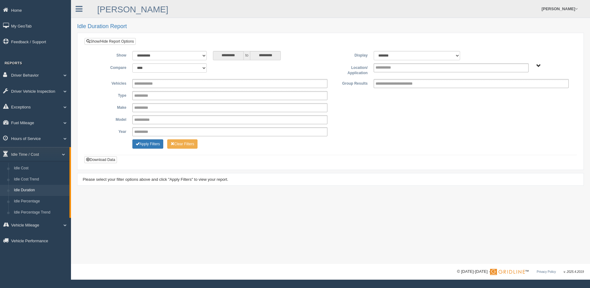 This screenshot has width=590, height=288. What do you see at coordinates (40, 179) in the screenshot?
I see `a: Idle Cost Trend` at bounding box center [40, 179].